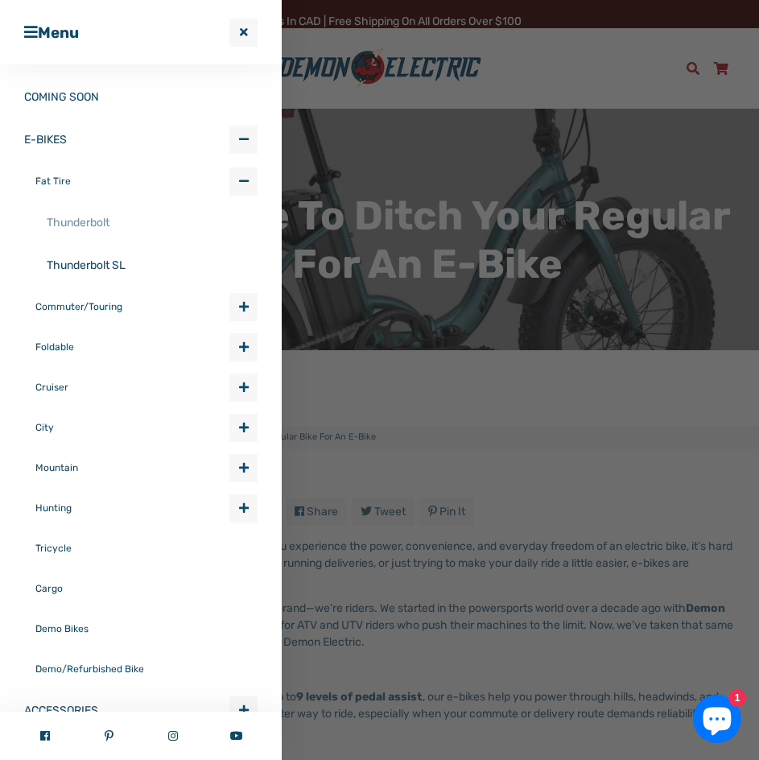 The width and height of the screenshot is (759, 760). I want to click on a: Mountain, so click(132, 467).